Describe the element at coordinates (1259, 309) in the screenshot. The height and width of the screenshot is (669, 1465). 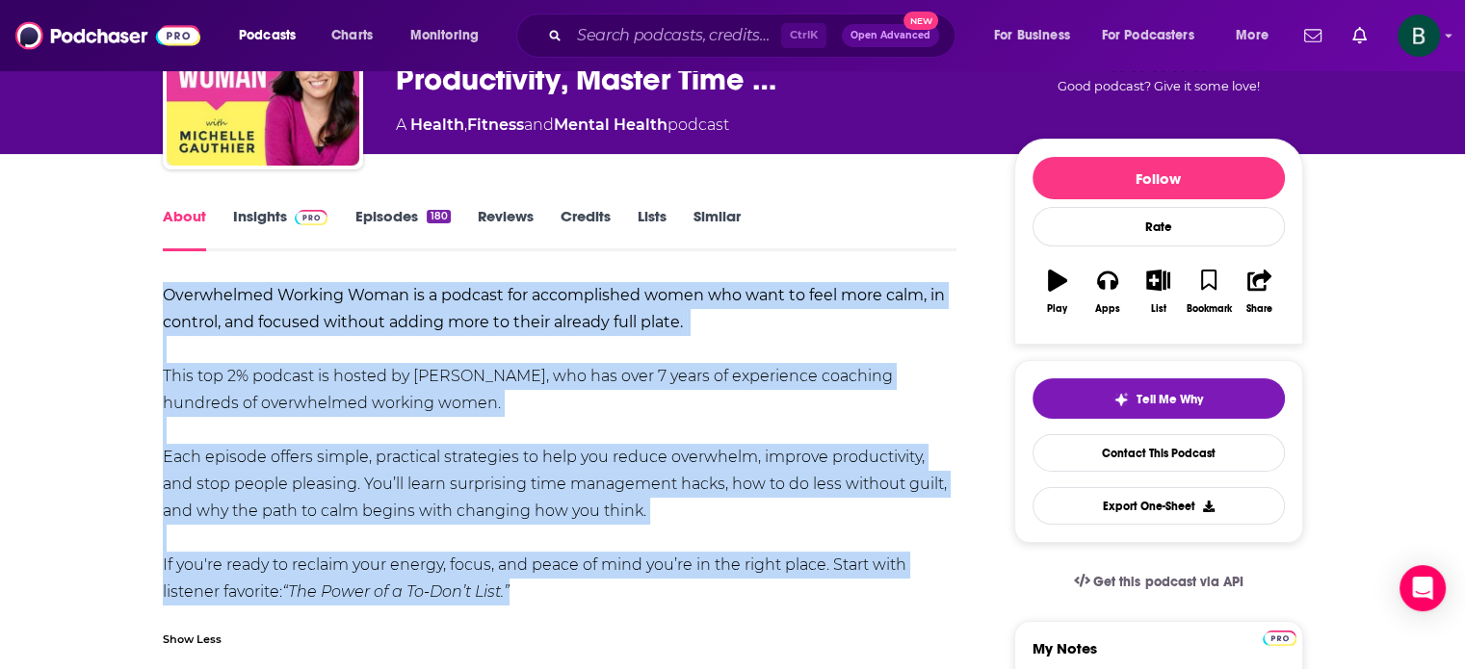
I see `div: Share` at that location.